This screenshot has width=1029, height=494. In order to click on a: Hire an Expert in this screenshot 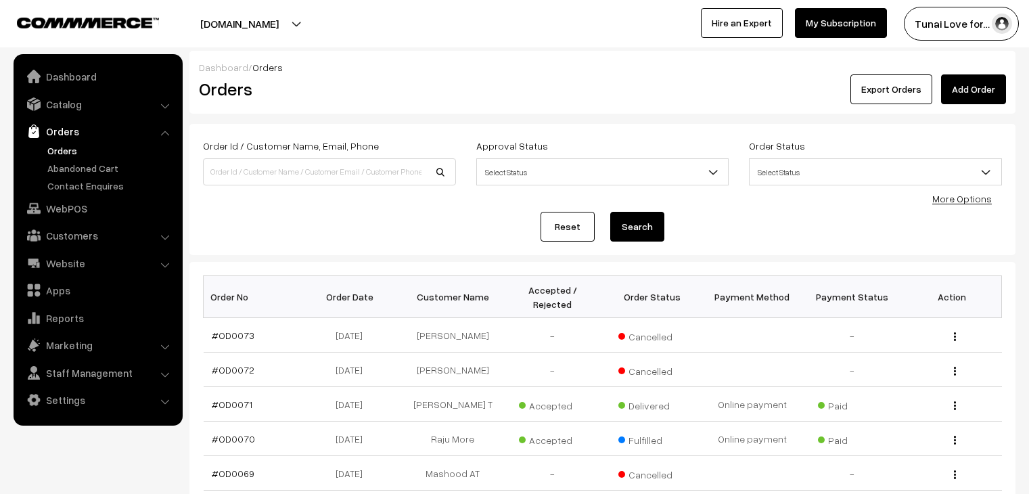, I will do `click(742, 23)`.